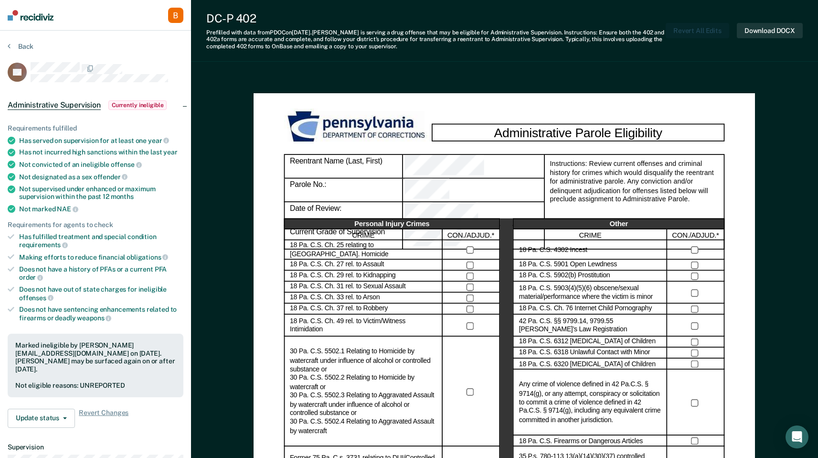 This screenshot has width=818, height=458. I want to click on div: Does not have sentencing enhancements related to firearms or deadly, so click(101, 313).